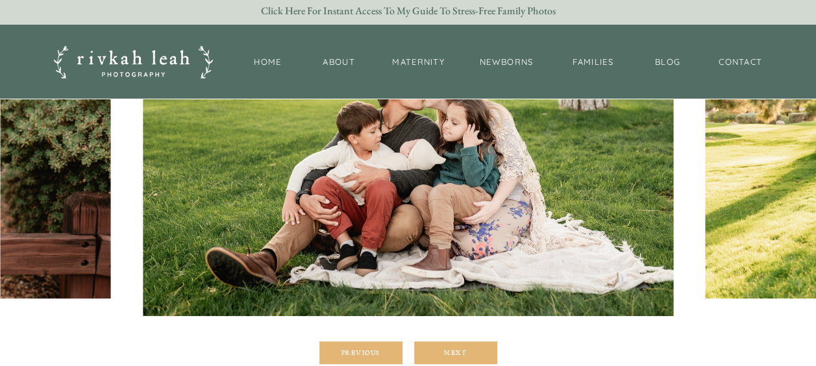 Image resolution: width=816 pixels, height=366 pixels. I want to click on a: newborns, so click(506, 62).